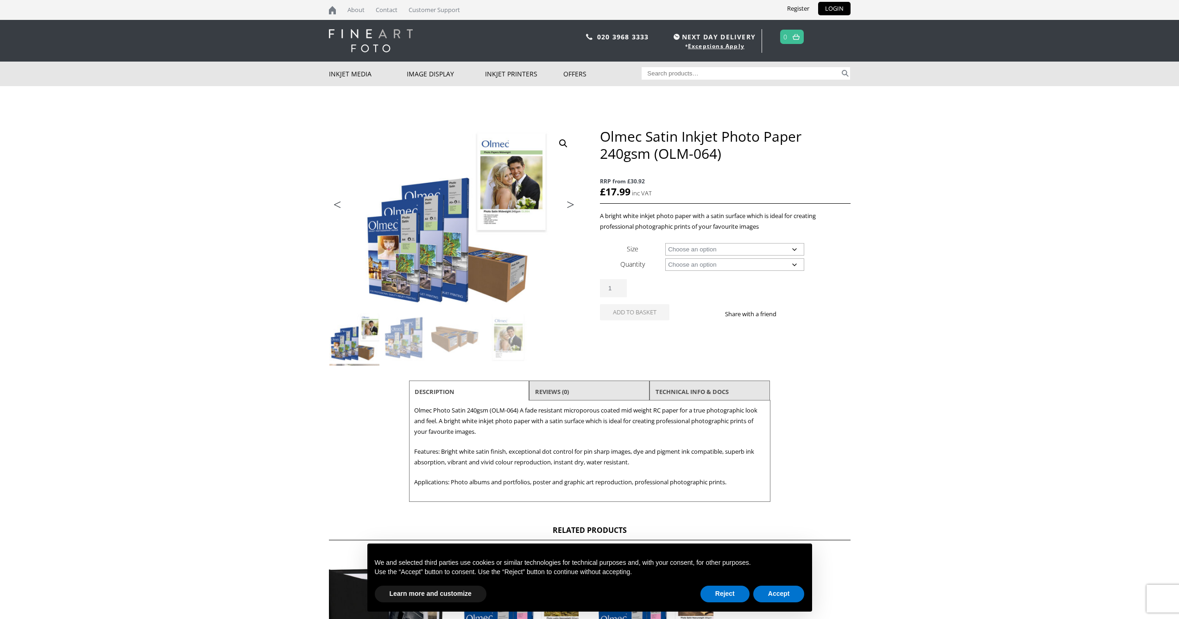 The width and height of the screenshot is (1179, 619). What do you see at coordinates (623, 37) in the screenshot?
I see `a: 020 3968 3333` at bounding box center [623, 37].